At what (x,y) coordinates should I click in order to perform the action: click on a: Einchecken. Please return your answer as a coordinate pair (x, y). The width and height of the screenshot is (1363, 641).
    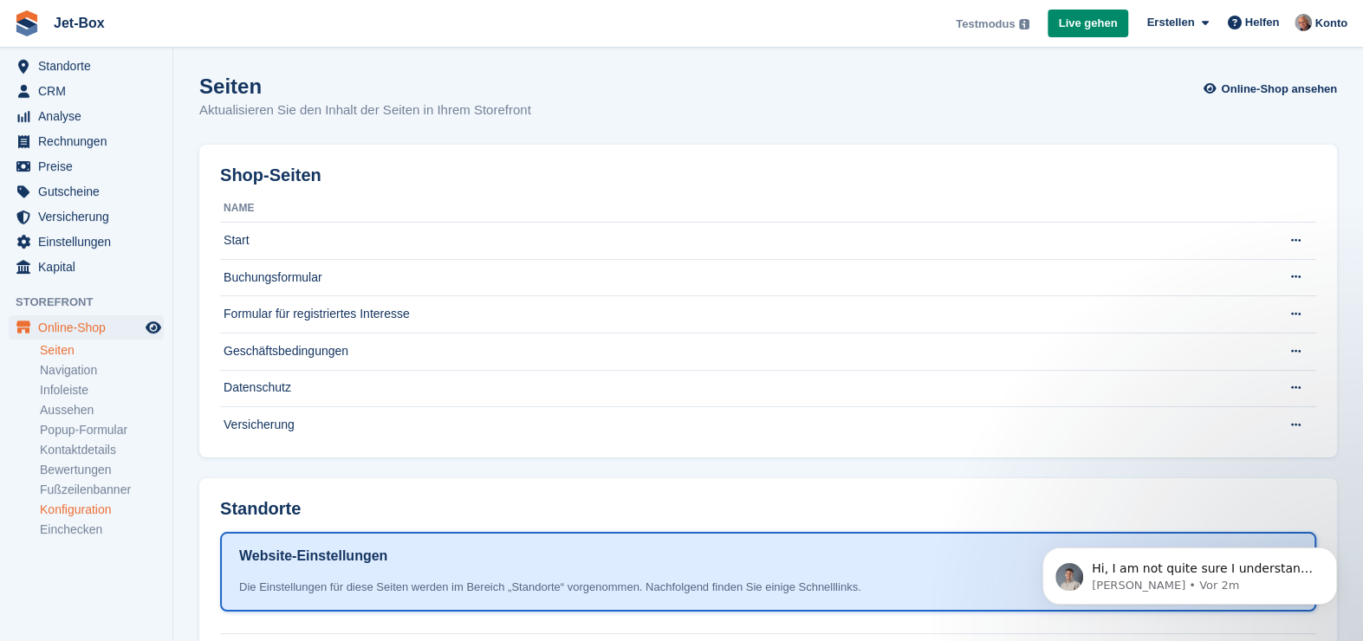
    Looking at the image, I should click on (101, 529).